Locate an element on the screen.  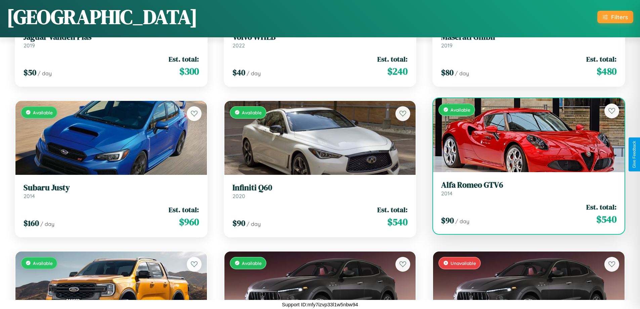
span: $ 160 is located at coordinates (31, 223).